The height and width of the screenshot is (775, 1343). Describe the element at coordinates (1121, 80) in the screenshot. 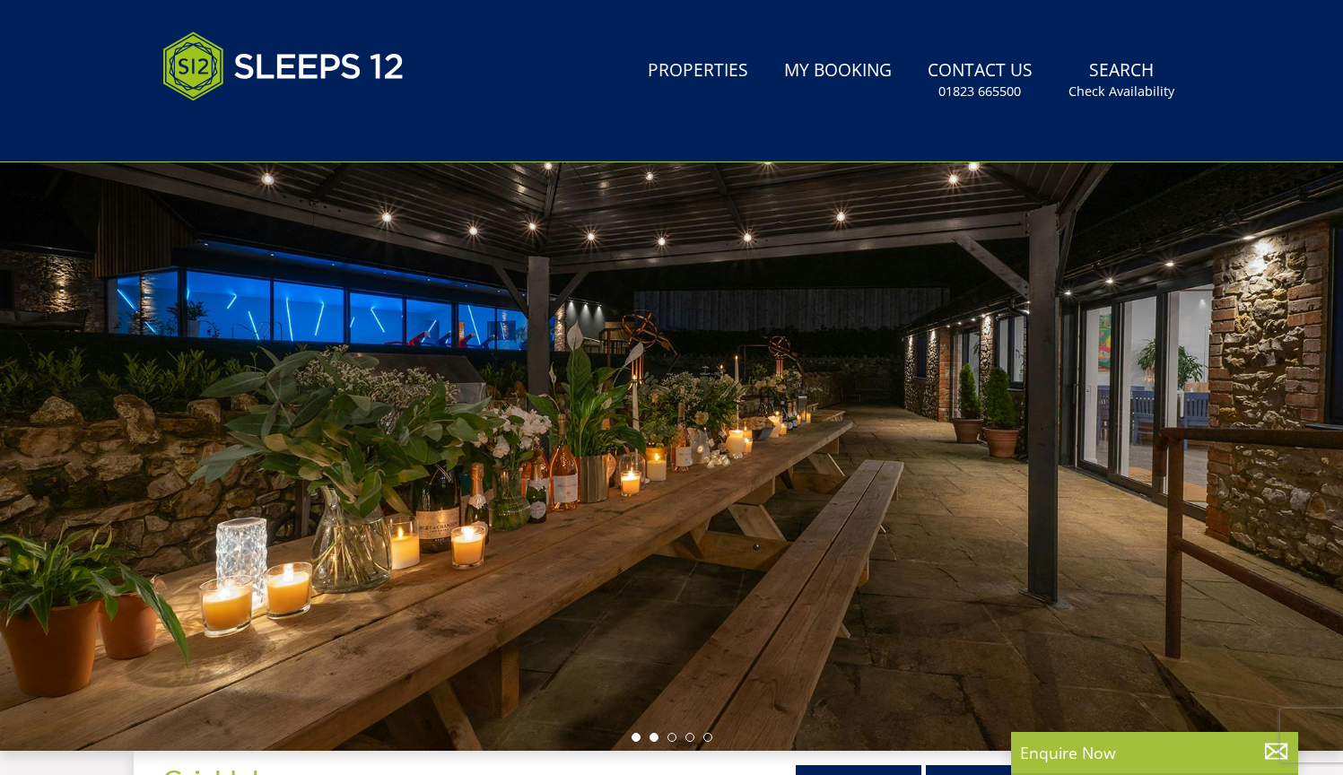

I see `a: SearchCheck Availability` at that location.